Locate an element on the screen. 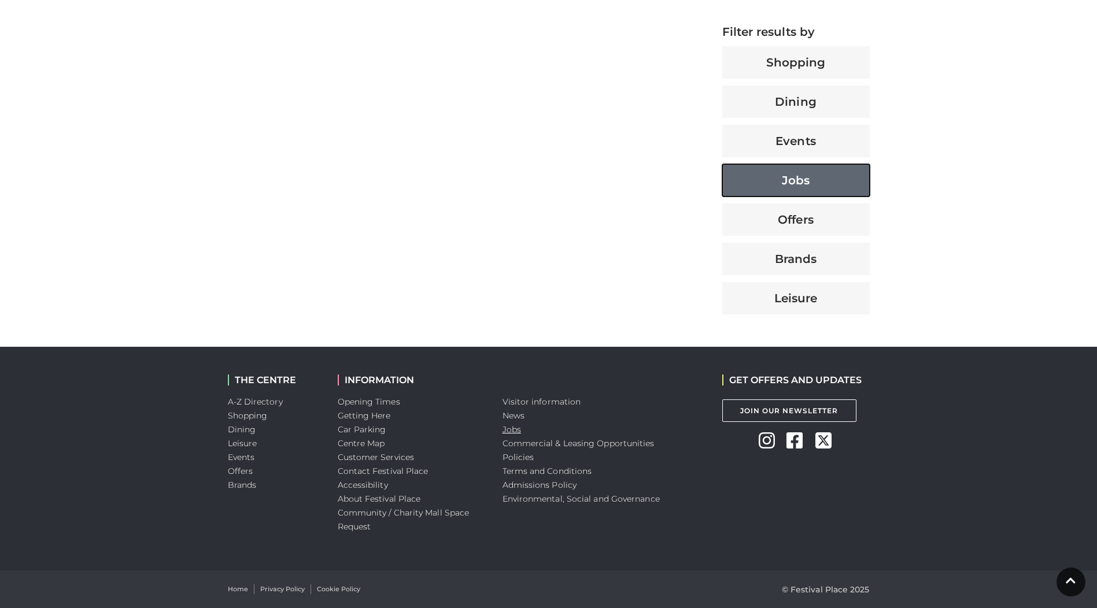 This screenshot has width=1097, height=608. a: Community / Charity Mall Space Request is located at coordinates (404, 520).